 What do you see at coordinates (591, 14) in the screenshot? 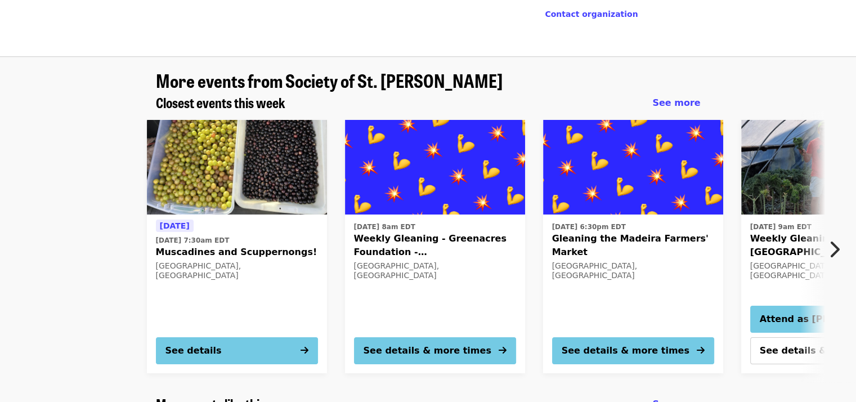
I see `a: Contact organization` at bounding box center [591, 14].